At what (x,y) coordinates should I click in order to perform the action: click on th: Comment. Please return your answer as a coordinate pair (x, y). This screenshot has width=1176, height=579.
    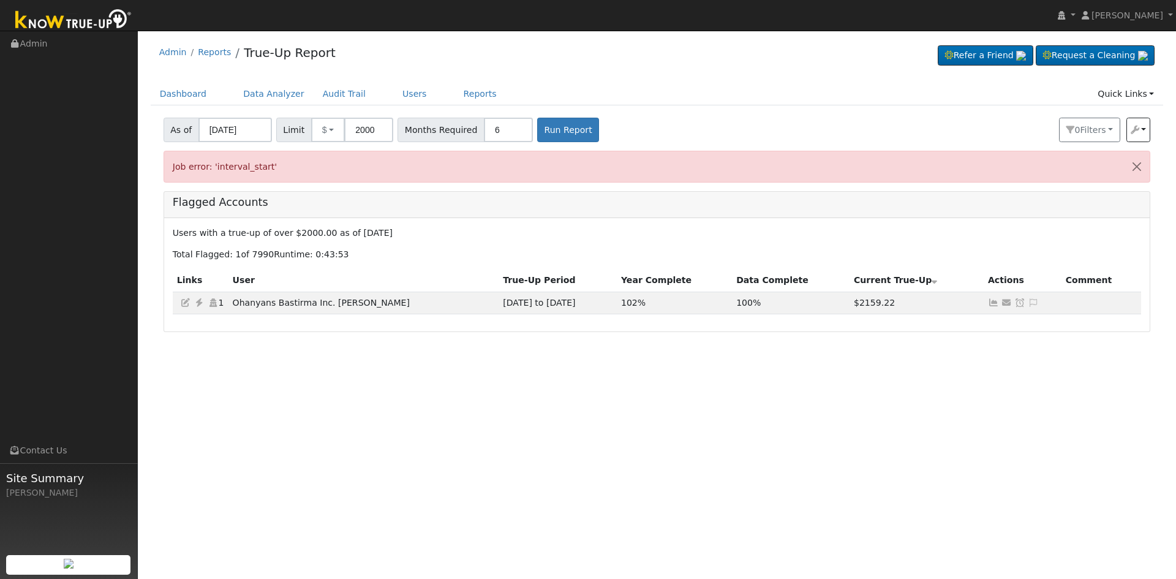
    Looking at the image, I should click on (1101, 281).